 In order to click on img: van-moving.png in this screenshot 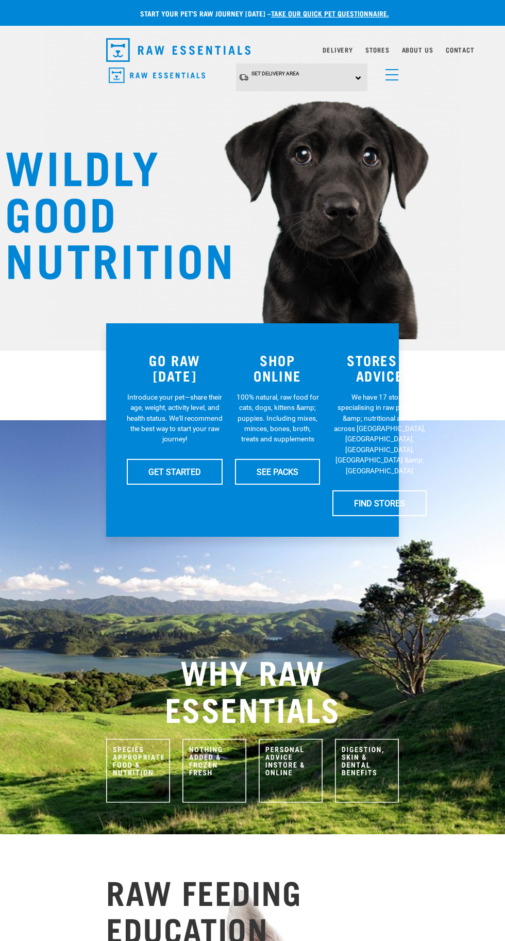, I will do `click(244, 77)`.